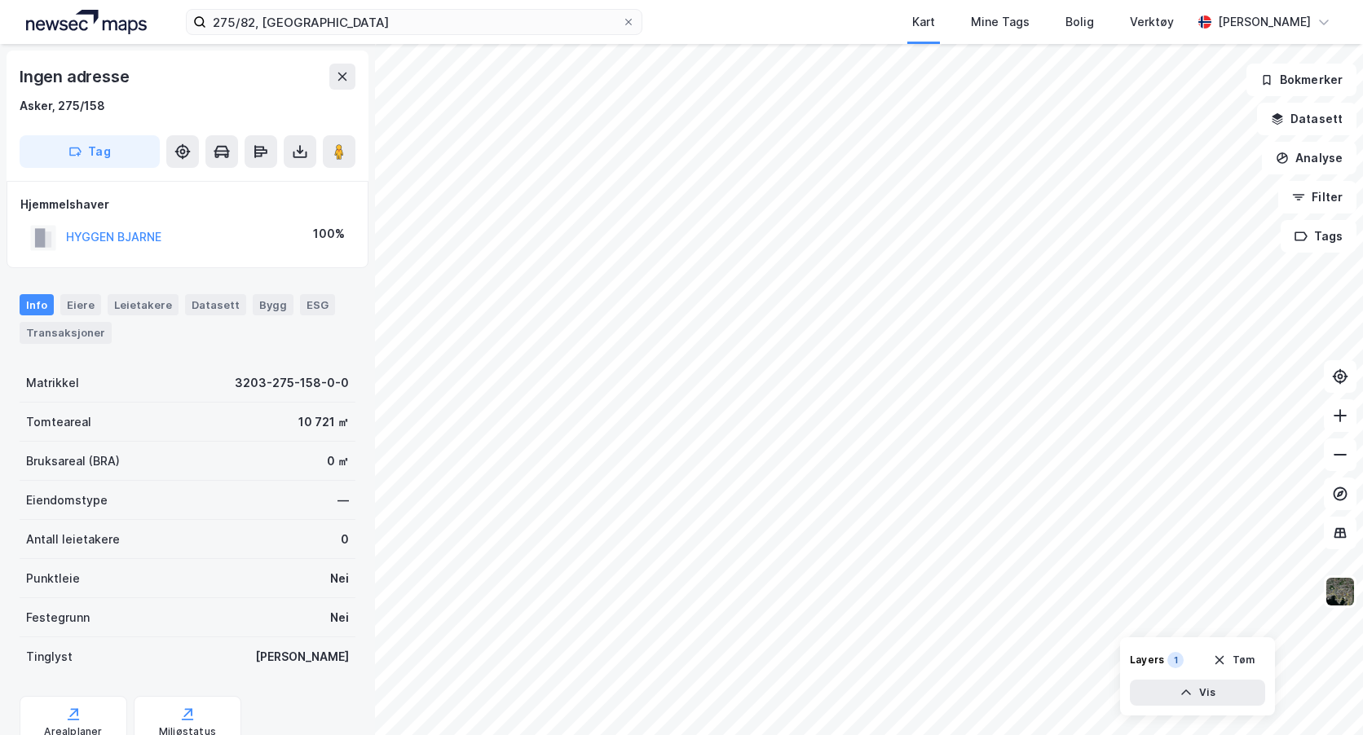  Describe the element at coordinates (273, 305) in the screenshot. I see `div: Bygg` at that location.